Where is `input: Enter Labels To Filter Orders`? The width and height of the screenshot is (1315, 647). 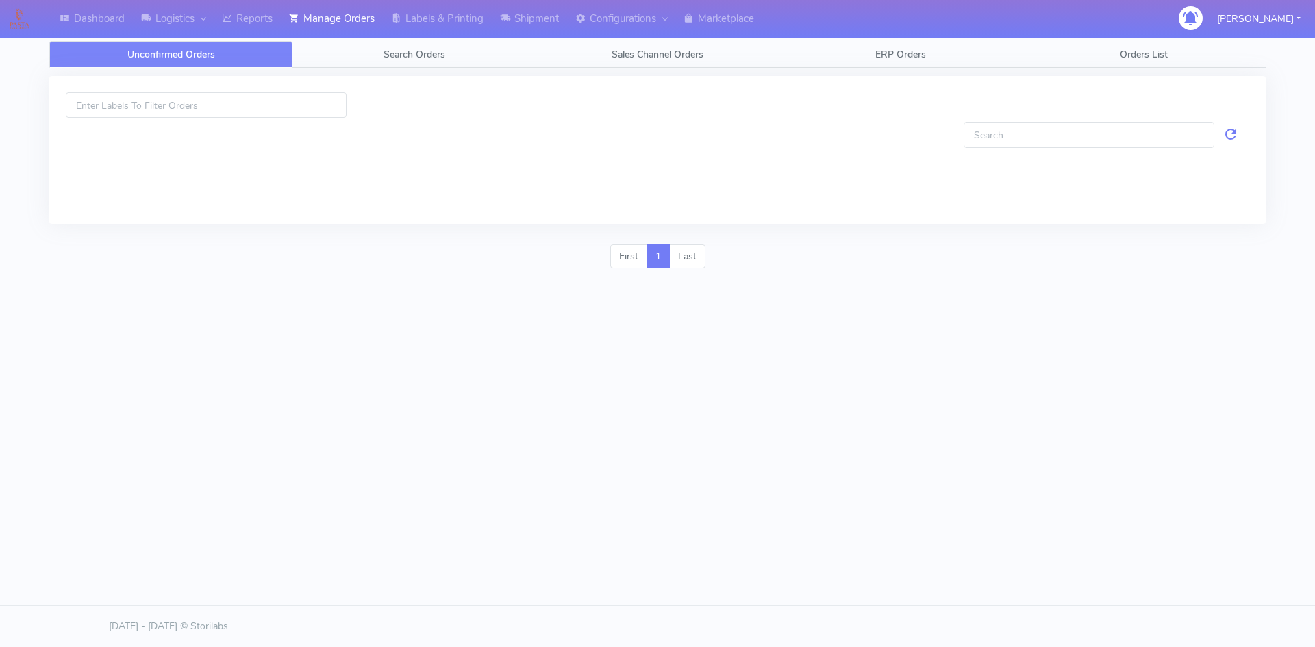 input: Enter Labels To Filter Orders is located at coordinates (206, 105).